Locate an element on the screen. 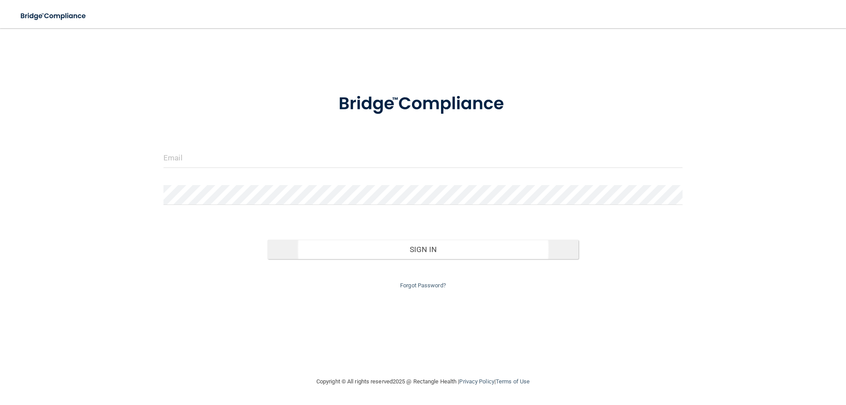 The height and width of the screenshot is (405, 846). button: Sign In is located at coordinates (423, 249).